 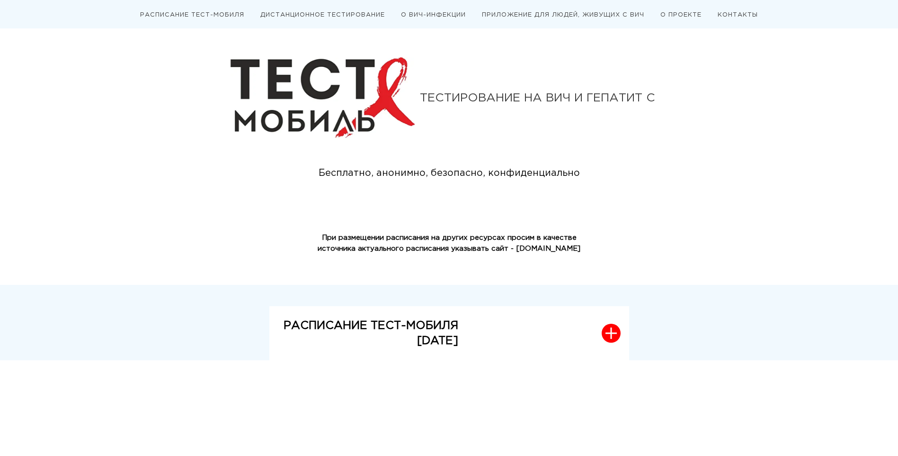 What do you see at coordinates (371, 325) in the screenshot?
I see `strong: РАСПИСАНИЕ ТЕСТ-МОБИЛЯ` at bounding box center [371, 325].